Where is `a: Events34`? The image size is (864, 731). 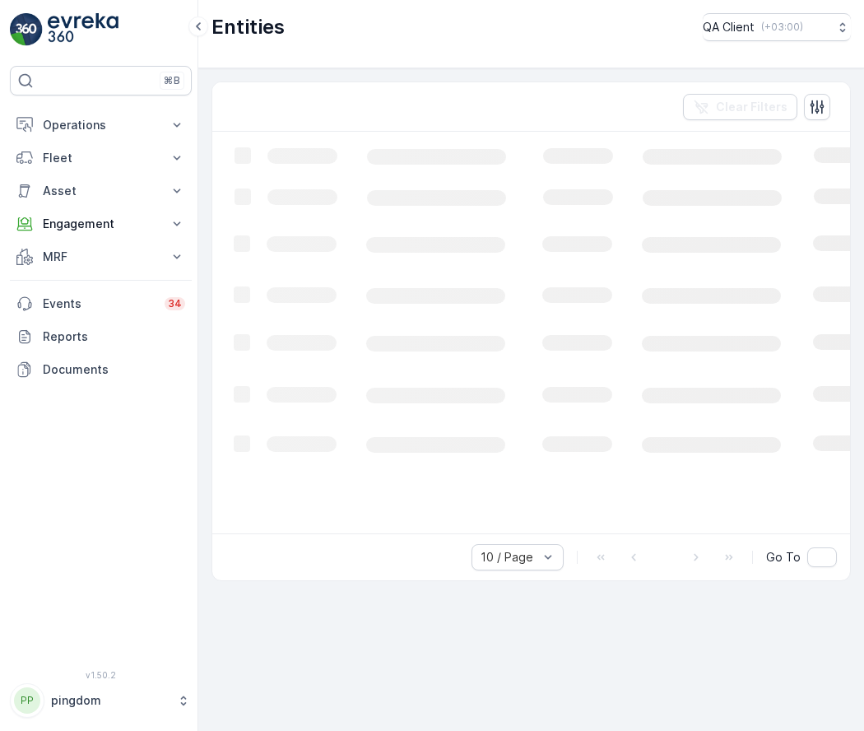
a: Events34 is located at coordinates (100, 304).